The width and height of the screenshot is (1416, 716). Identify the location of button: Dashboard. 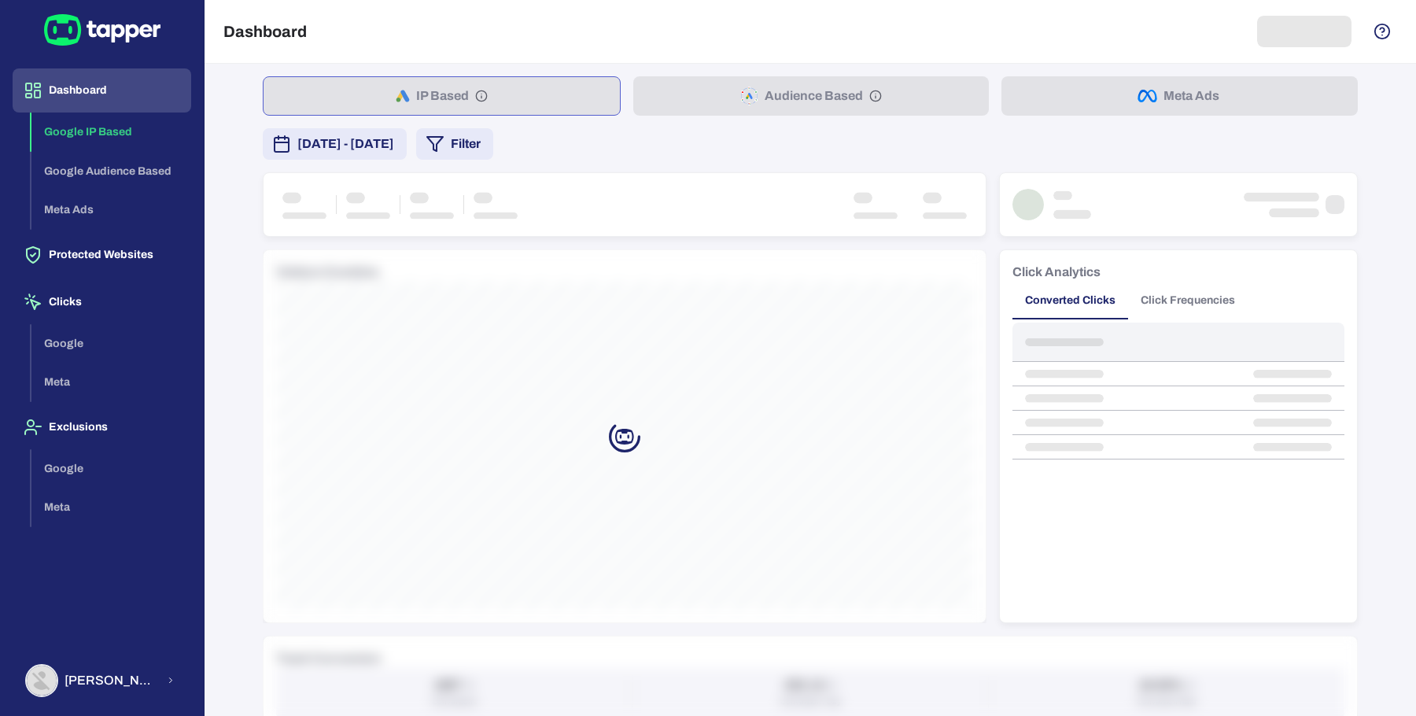
(101, 90).